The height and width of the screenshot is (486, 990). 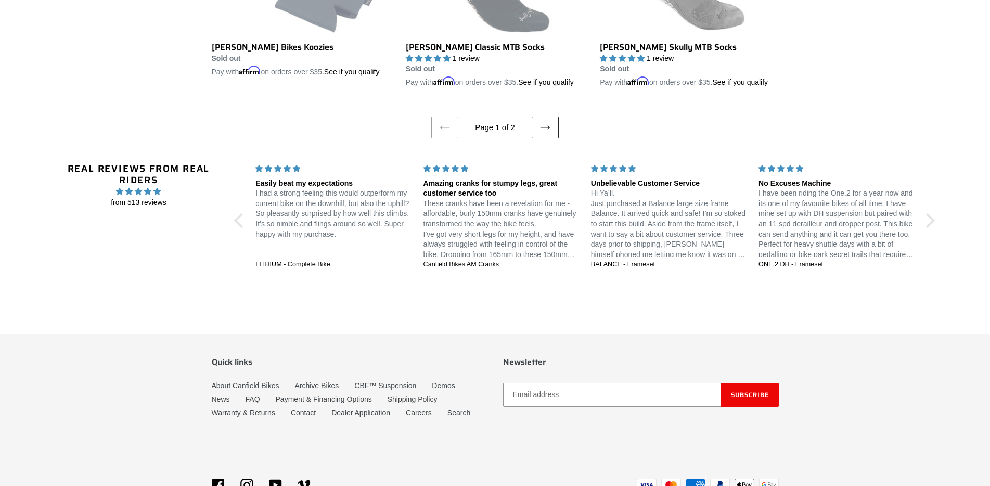 What do you see at coordinates (669, 265) in the screenshot?
I see `div: BALANCE - Frameset` at bounding box center [669, 265].